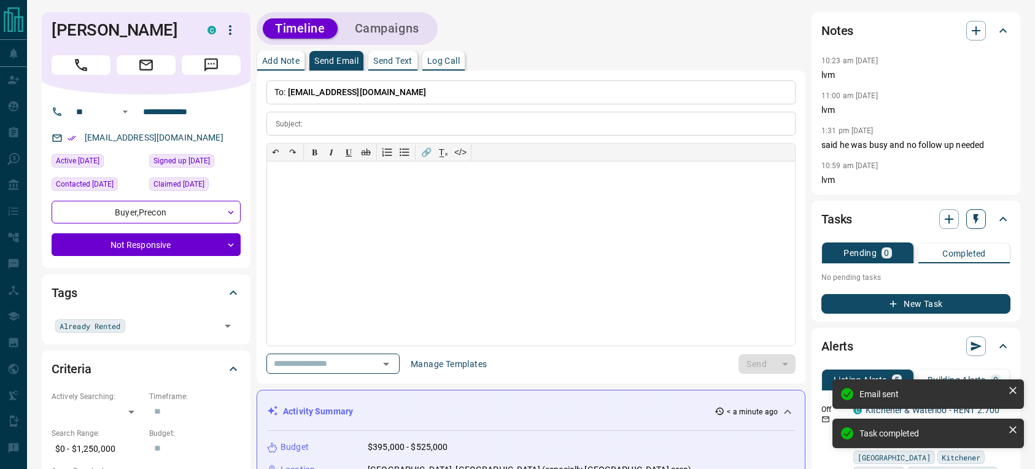 The image size is (1035, 469). I want to click on p: Add Note, so click(281, 61).